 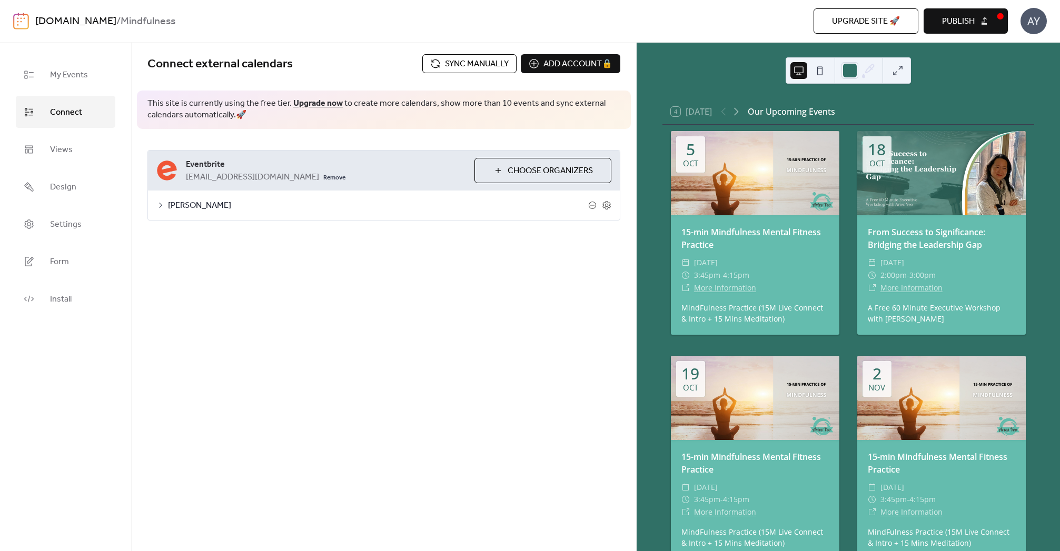 What do you see at coordinates (893, 275) in the screenshot?
I see `span: 2:00pm` at bounding box center [893, 275].